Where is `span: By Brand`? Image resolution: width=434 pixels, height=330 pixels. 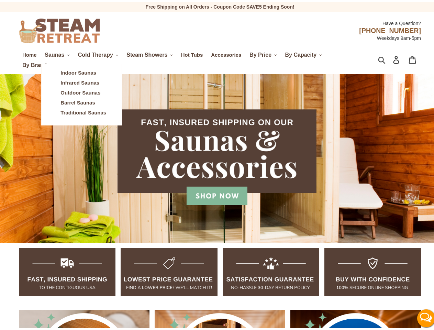 span: By Brand is located at coordinates (34, 63).